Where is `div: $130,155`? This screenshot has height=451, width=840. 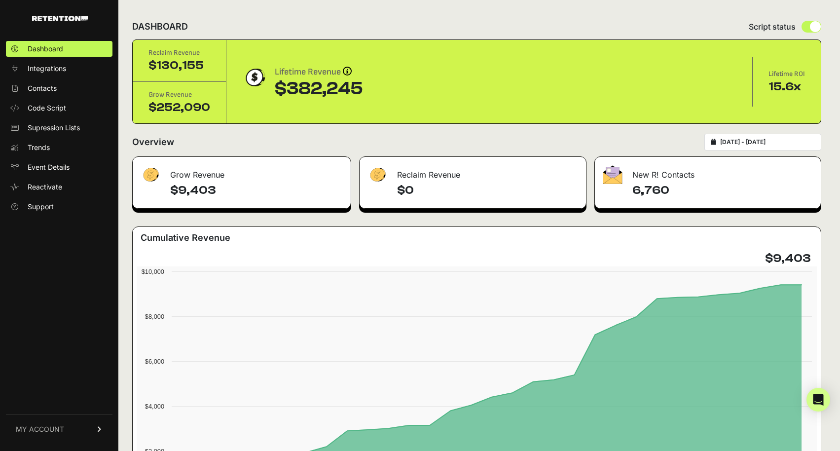 div: $130,155 is located at coordinates (179, 66).